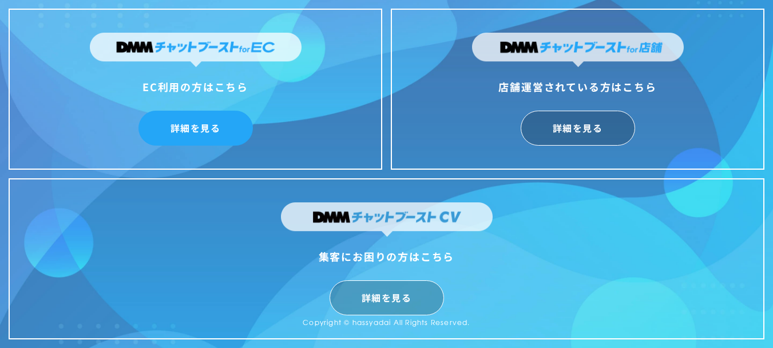  Describe the element at coordinates (196, 86) in the screenshot. I see `div: EC利用の方はこちら` at that location.